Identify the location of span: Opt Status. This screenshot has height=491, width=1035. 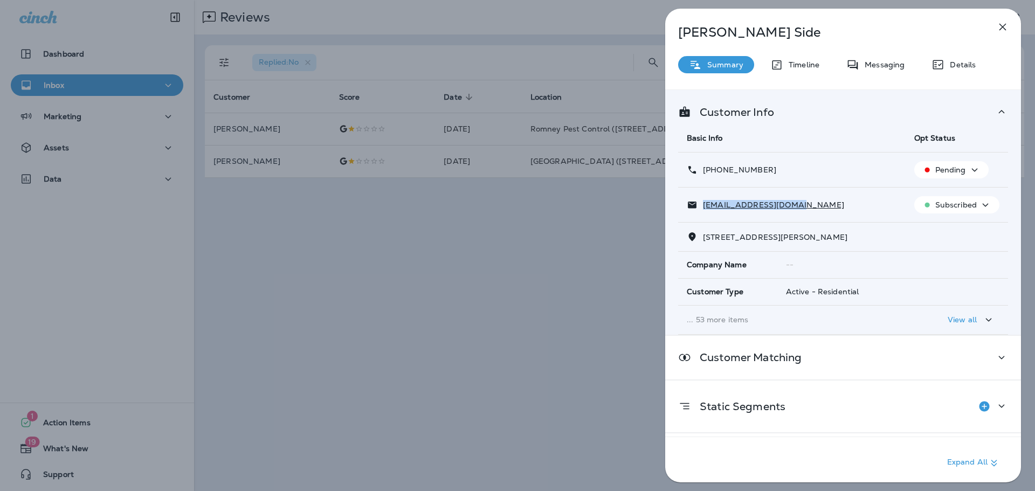
(935, 138).